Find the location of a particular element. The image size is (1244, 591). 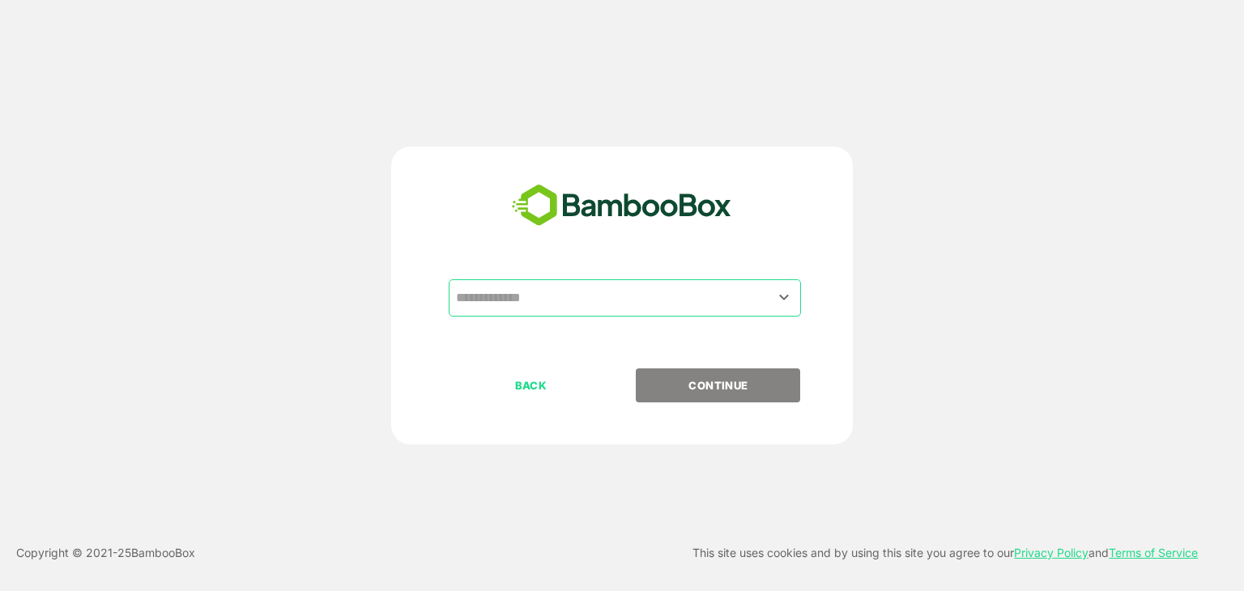

p: BACK is located at coordinates (531, 385).